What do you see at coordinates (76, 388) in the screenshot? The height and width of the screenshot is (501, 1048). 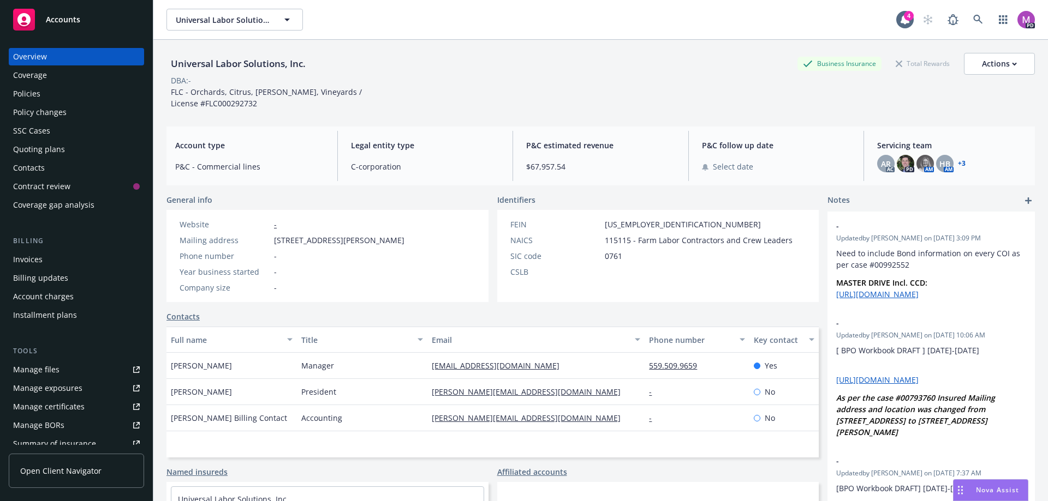 I see `a: Manage exposures` at bounding box center [76, 388].